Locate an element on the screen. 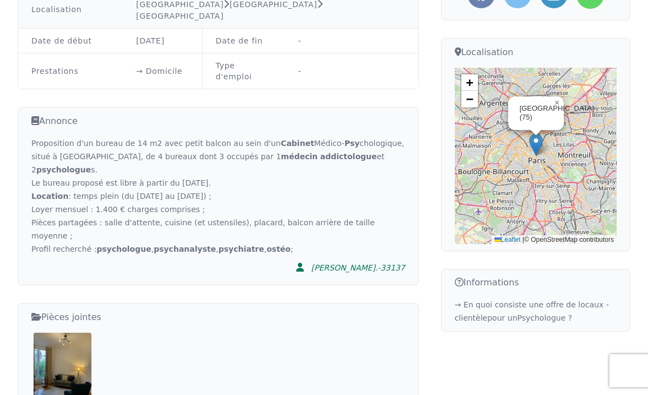  div: Proposition d'un bureau de 14 m2 avec petit balcon au sein d'un Médico- chologique, situé à [GEOG... is located at coordinates (218, 196).